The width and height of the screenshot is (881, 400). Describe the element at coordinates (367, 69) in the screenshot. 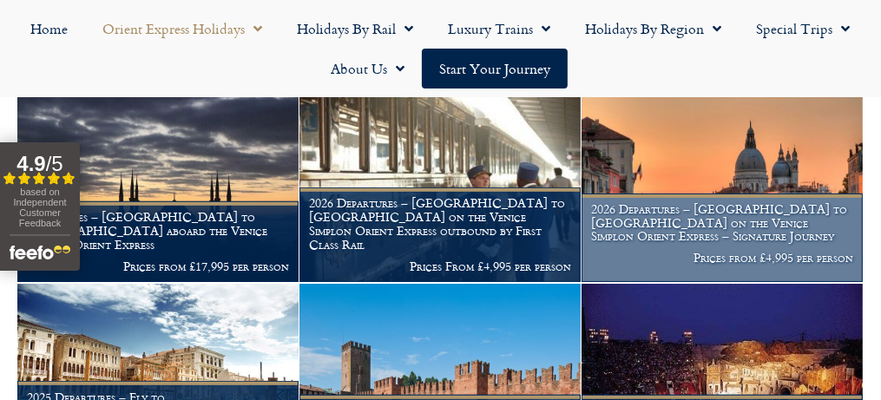

I see `a: About Us` at that location.